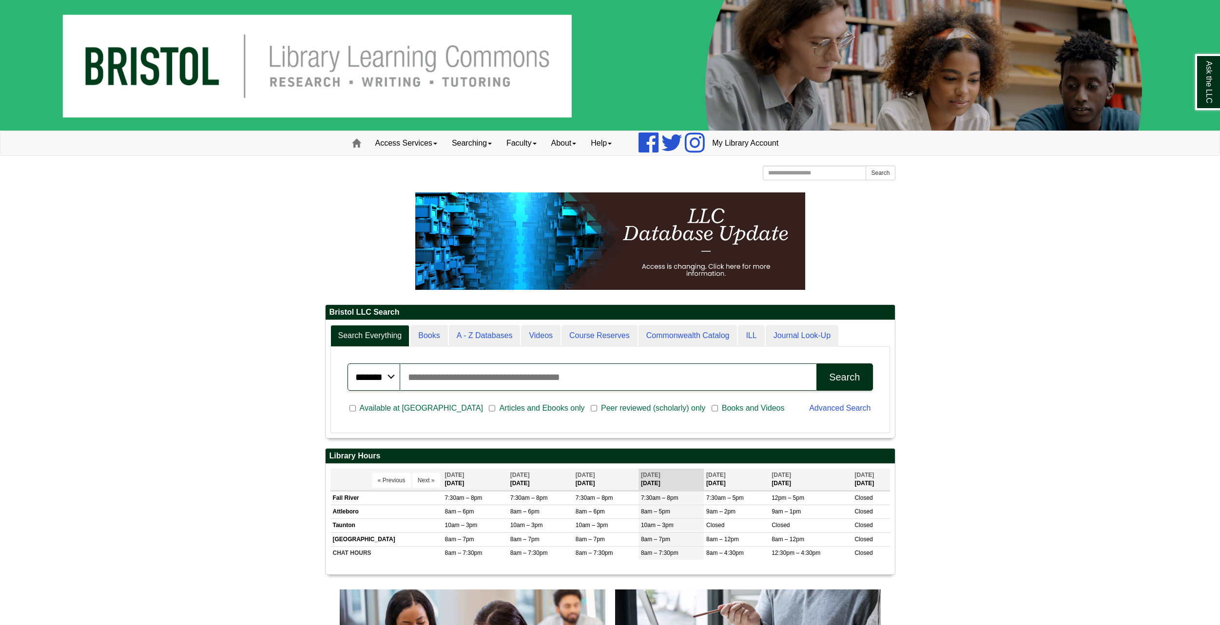 The image size is (1220, 625). Describe the element at coordinates (540, 336) in the screenshot. I see `a: Videos` at that location.